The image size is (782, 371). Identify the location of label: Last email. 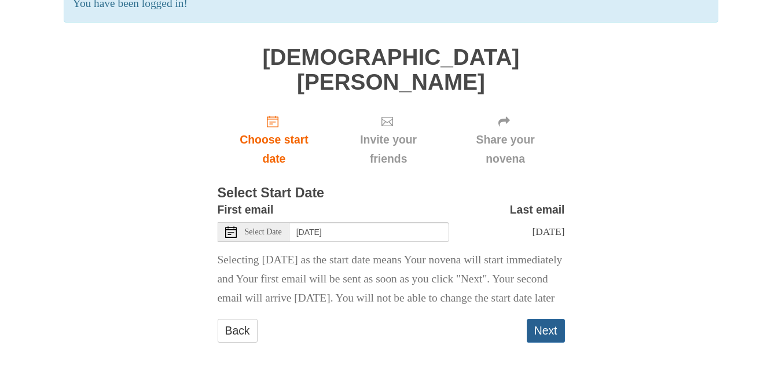
(537, 210).